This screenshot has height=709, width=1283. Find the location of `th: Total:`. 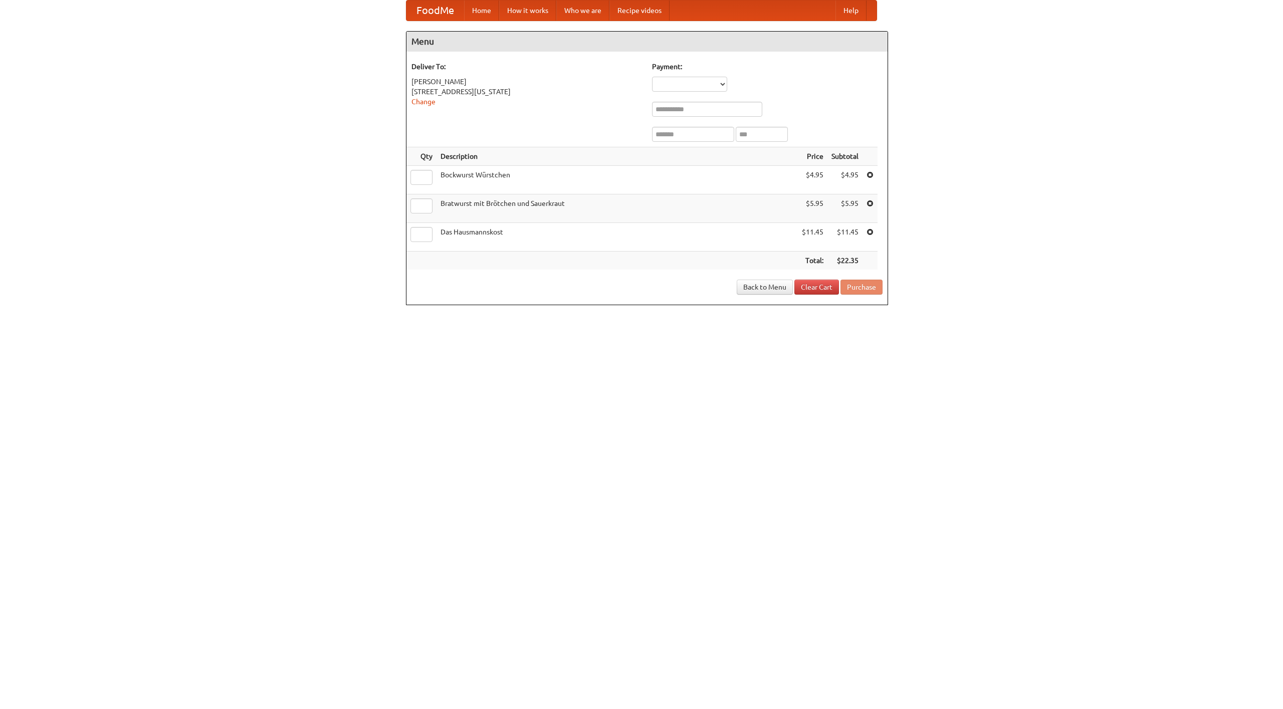

th: Total: is located at coordinates (812, 261).